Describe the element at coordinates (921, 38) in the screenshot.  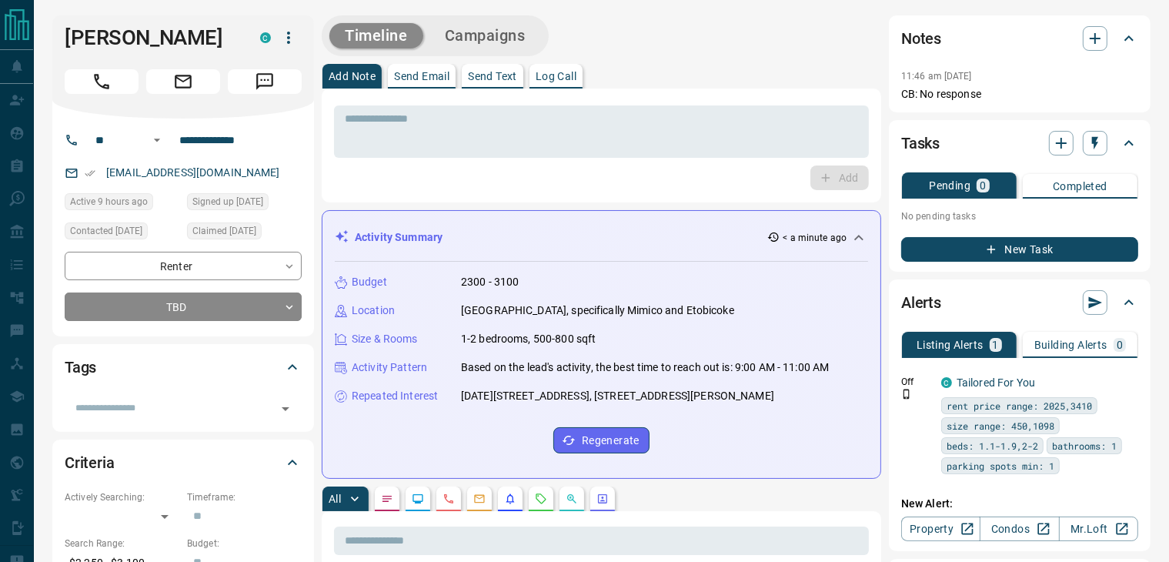
I see `h2: Notes` at that location.